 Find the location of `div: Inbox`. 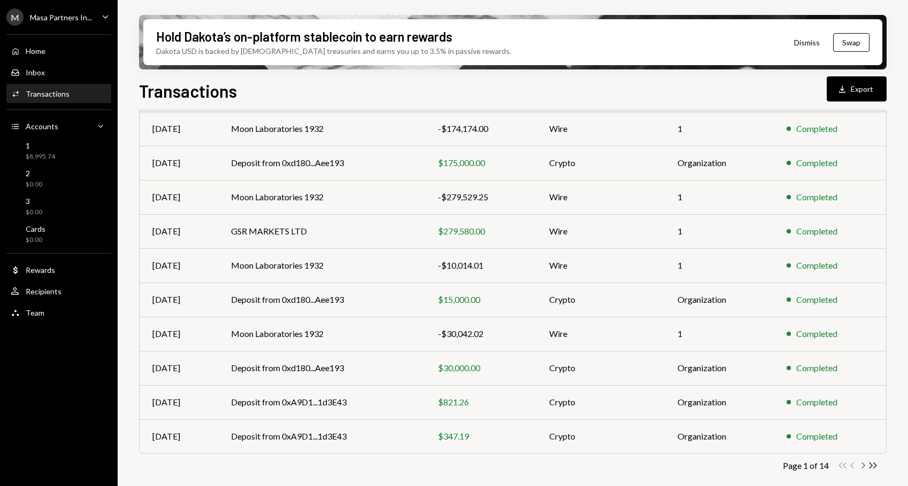

div: Inbox is located at coordinates (35, 72).